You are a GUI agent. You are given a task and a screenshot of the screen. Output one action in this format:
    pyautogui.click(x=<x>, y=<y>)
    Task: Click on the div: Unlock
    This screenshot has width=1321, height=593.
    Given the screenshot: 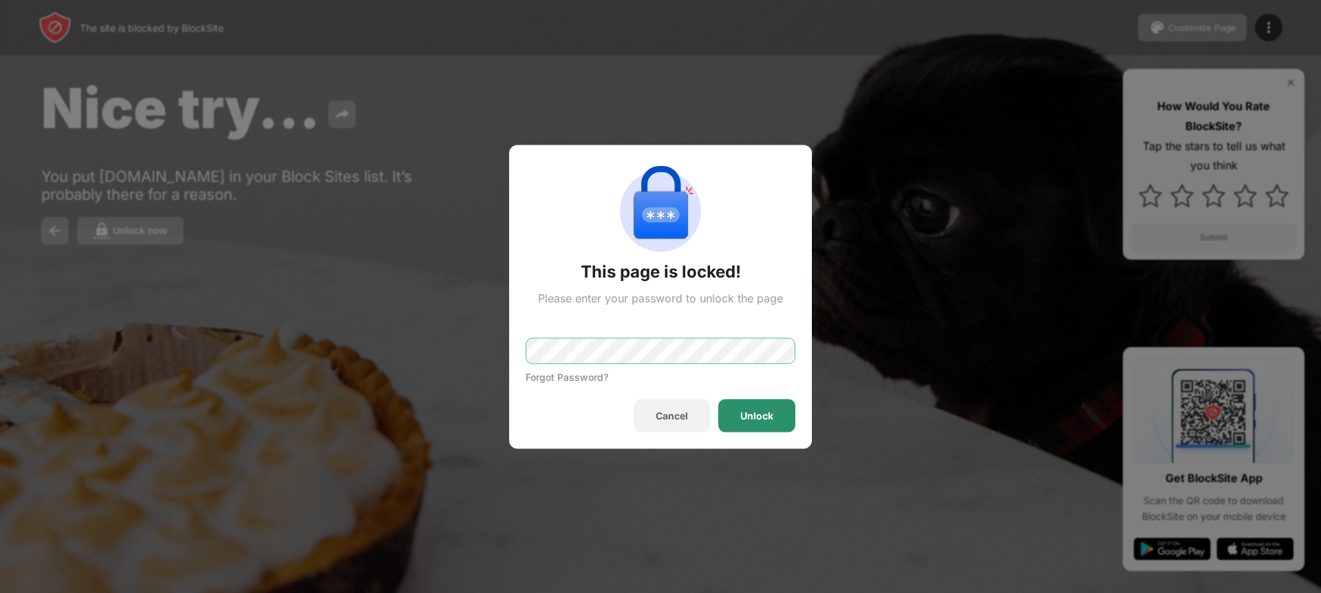 What is the action you would take?
    pyautogui.click(x=757, y=415)
    